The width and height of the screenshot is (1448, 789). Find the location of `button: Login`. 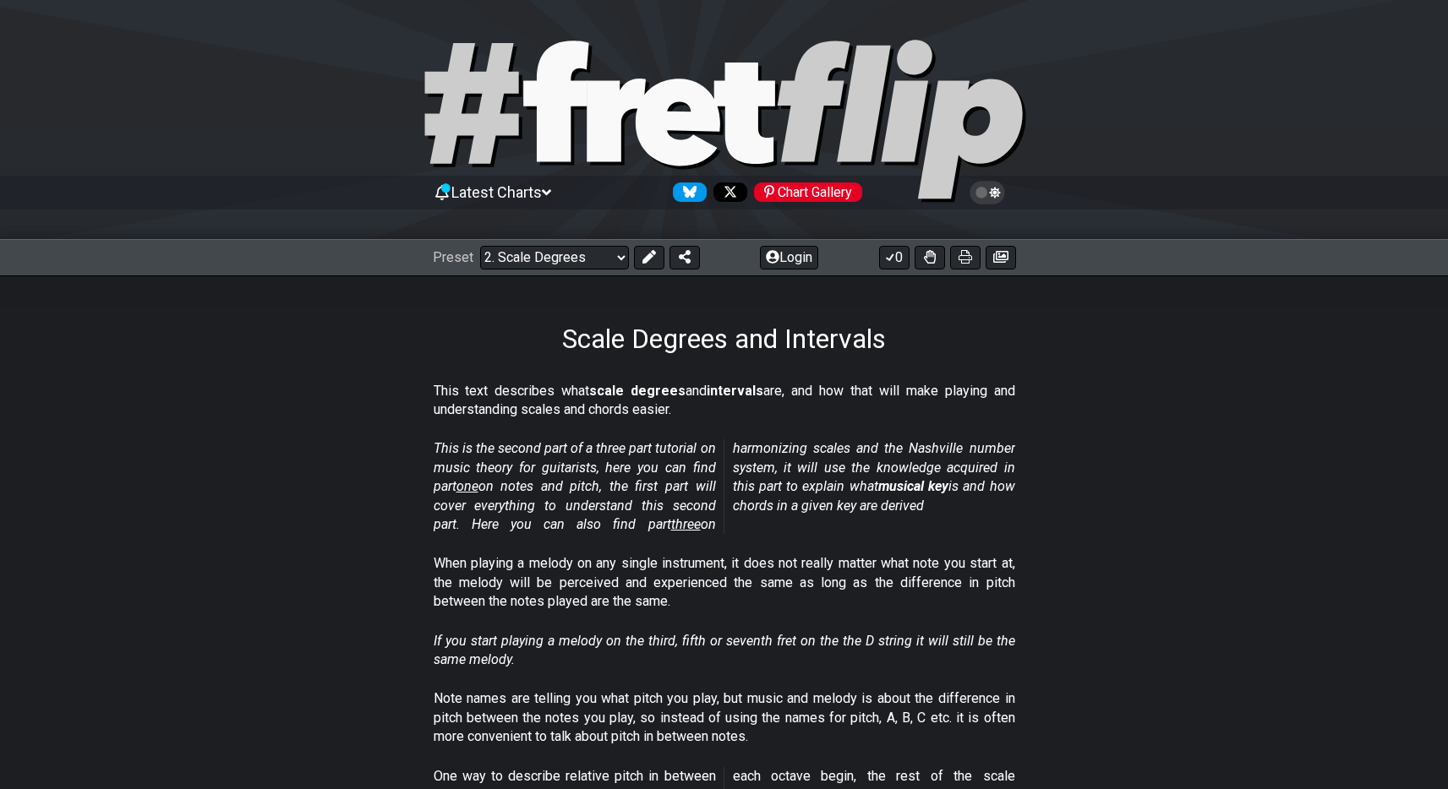

button: Login is located at coordinates (789, 258).